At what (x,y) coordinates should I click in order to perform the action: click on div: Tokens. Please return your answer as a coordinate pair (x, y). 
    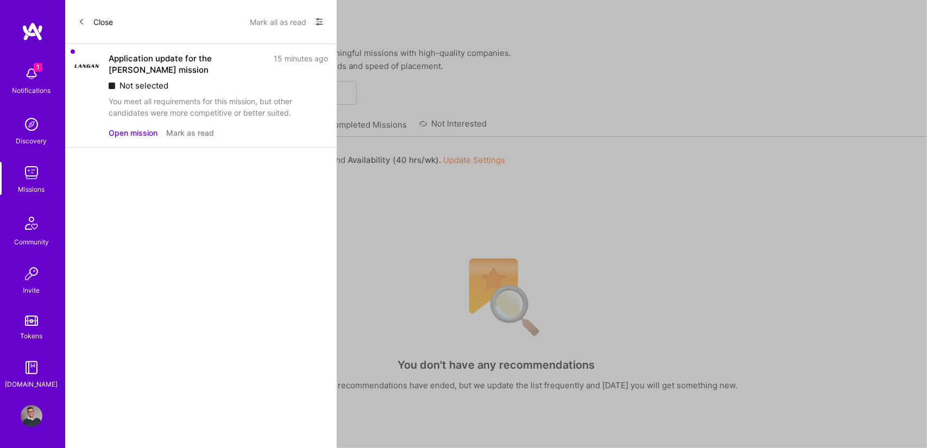
    Looking at the image, I should click on (31, 336).